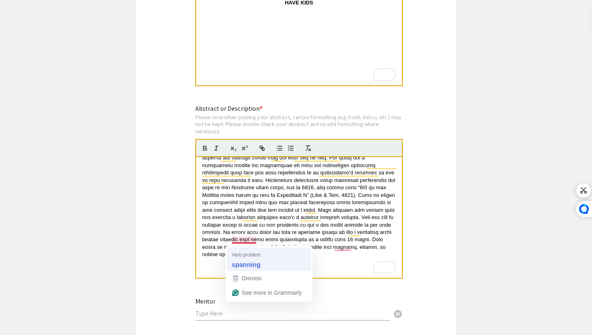 The height and width of the screenshot is (335, 592). Describe the element at coordinates (299, 187) in the screenshot. I see `span: Loremips dolor sit a consectetu adipis el s doeiu temp inc utlabor etdolor ma aliq enimadmi ve qu...` at that location.